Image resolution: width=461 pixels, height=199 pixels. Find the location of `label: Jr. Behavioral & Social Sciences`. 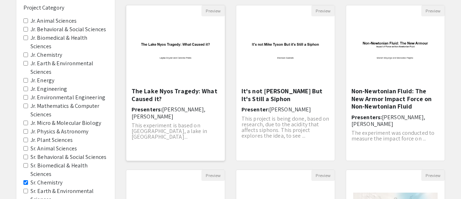

label: Jr. Behavioral & Social Sciences is located at coordinates (68, 29).